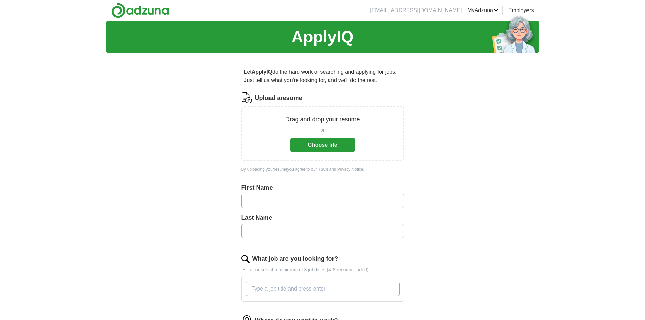 This screenshot has height=320, width=645. I want to click on label: Upload a resume, so click(279, 98).